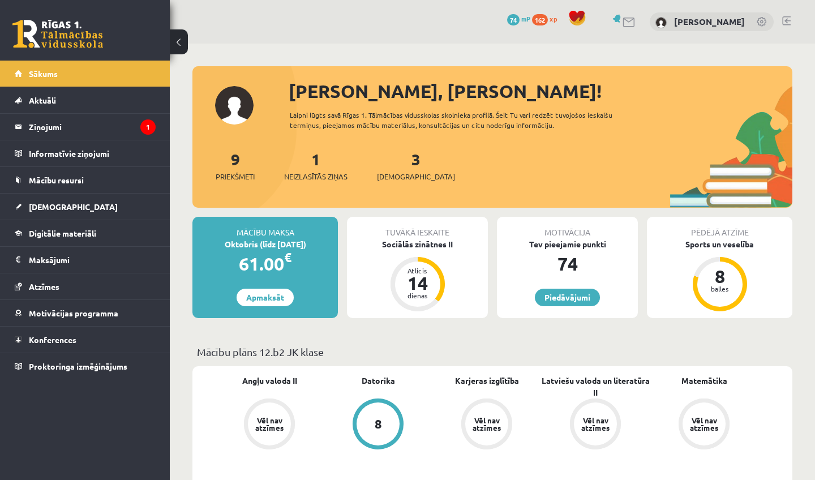  Describe the element at coordinates (417, 228) in the screenshot. I see `div: Tuvākā ieskaite` at that location.